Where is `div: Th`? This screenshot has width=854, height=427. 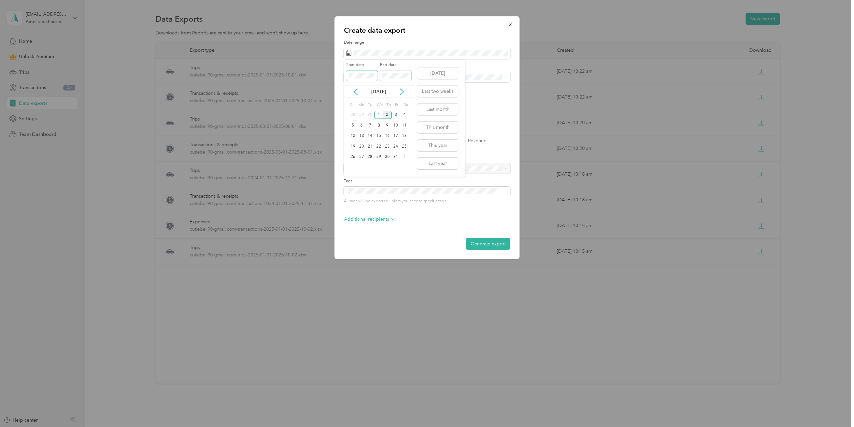
div: Th is located at coordinates (388, 105).